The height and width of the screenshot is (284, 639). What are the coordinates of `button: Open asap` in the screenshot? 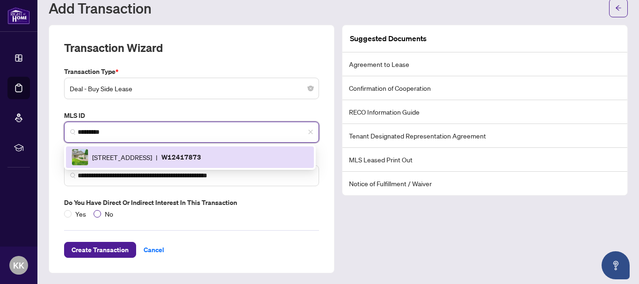 It's located at (615, 265).